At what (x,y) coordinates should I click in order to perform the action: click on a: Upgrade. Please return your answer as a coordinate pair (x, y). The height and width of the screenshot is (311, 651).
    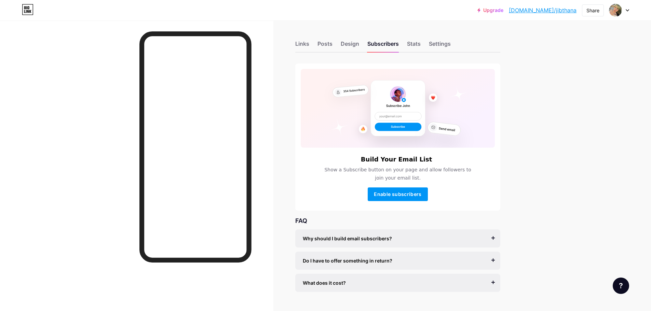
    Looking at the image, I should click on (491, 10).